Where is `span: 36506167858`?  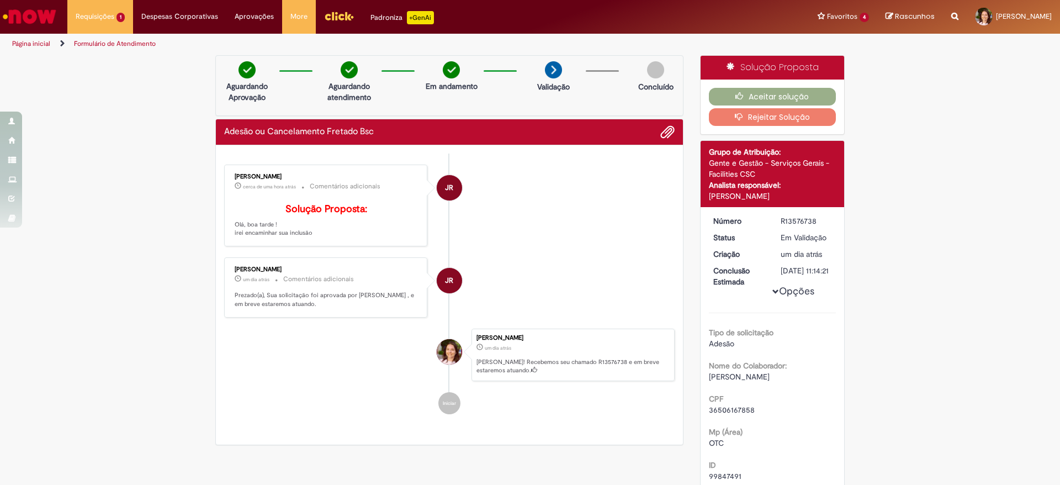 span: 36506167858 is located at coordinates (732, 410).